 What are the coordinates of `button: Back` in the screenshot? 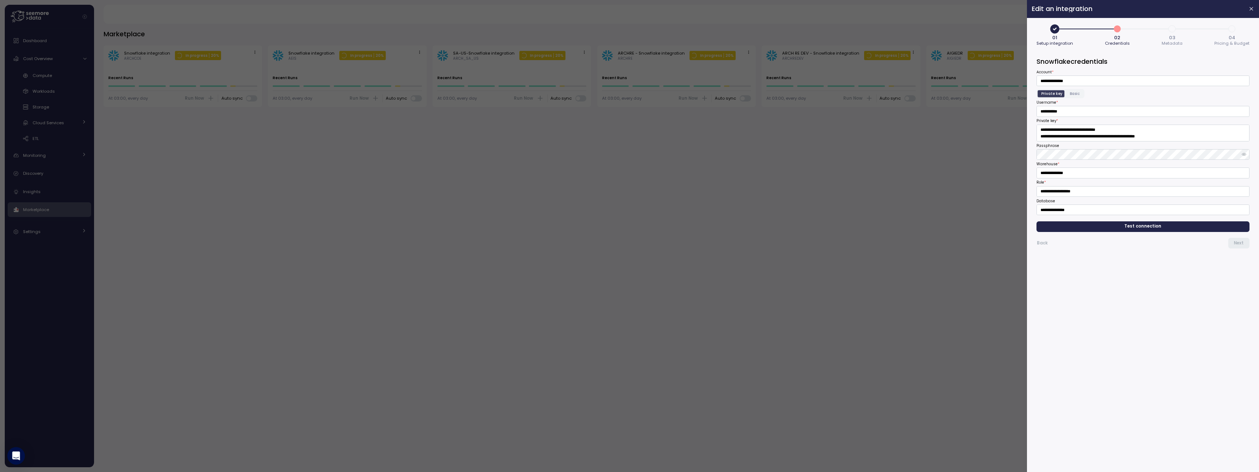 It's located at (1043, 243).